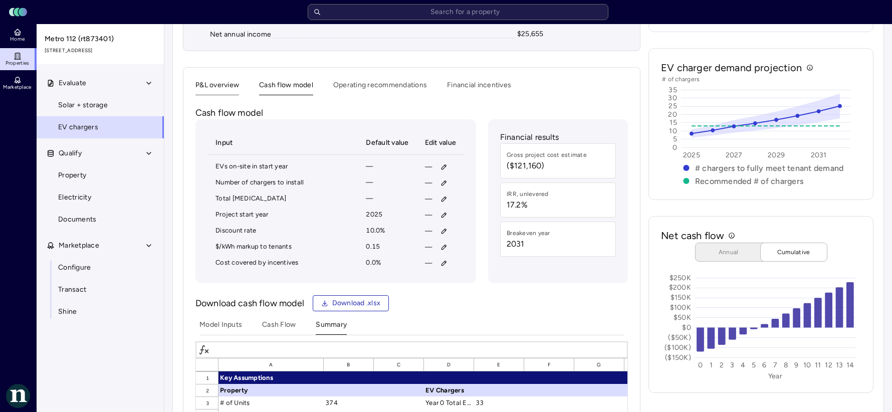 The image size is (892, 412). Describe the element at coordinates (765, 365) in the screenshot. I see `text: 6` at that location.